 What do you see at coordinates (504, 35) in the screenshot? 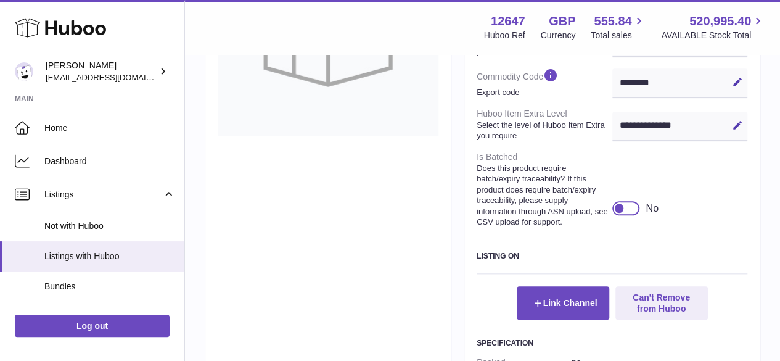
I see `div: Huboo Ref` at bounding box center [504, 35].